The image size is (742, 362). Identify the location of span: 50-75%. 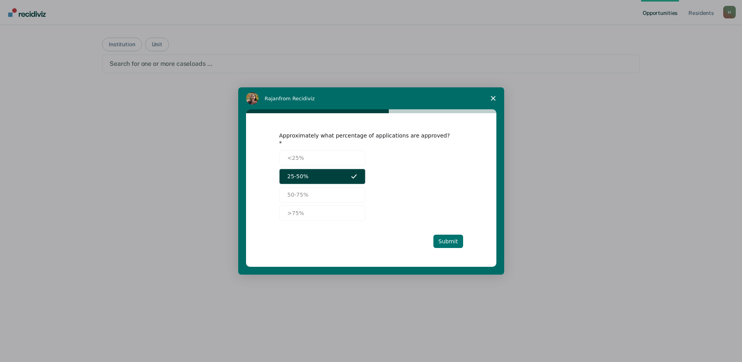
(298, 195).